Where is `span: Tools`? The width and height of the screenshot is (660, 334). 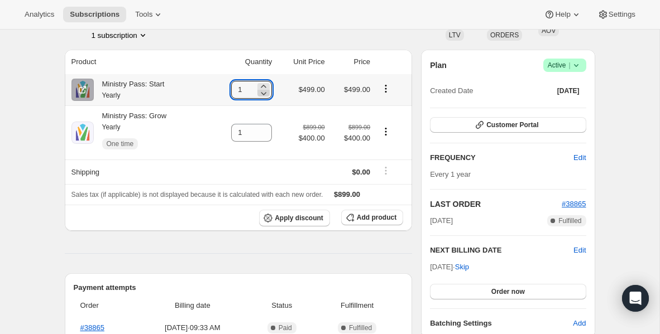
span: Tools is located at coordinates (143, 15).